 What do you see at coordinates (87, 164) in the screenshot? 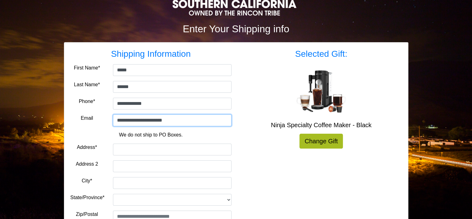
I see `label: Address 2` at bounding box center [87, 164].